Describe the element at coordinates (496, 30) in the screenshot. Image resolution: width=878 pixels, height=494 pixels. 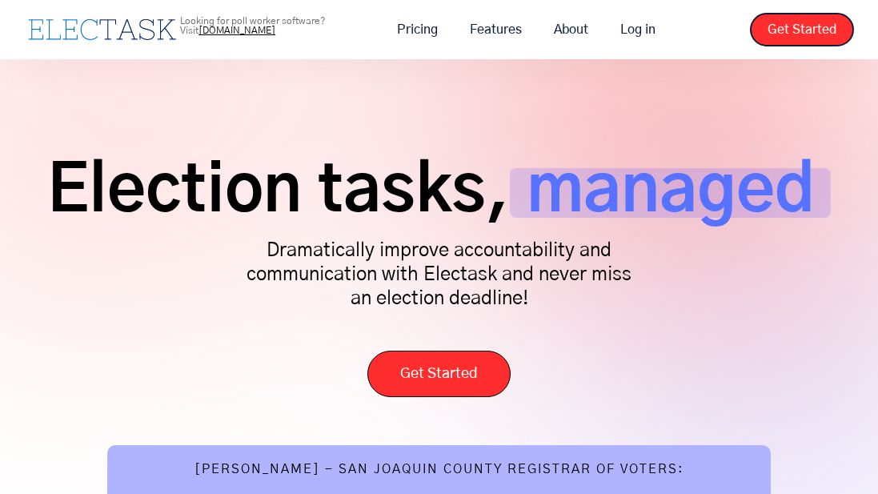
I see `a: Features` at that location.